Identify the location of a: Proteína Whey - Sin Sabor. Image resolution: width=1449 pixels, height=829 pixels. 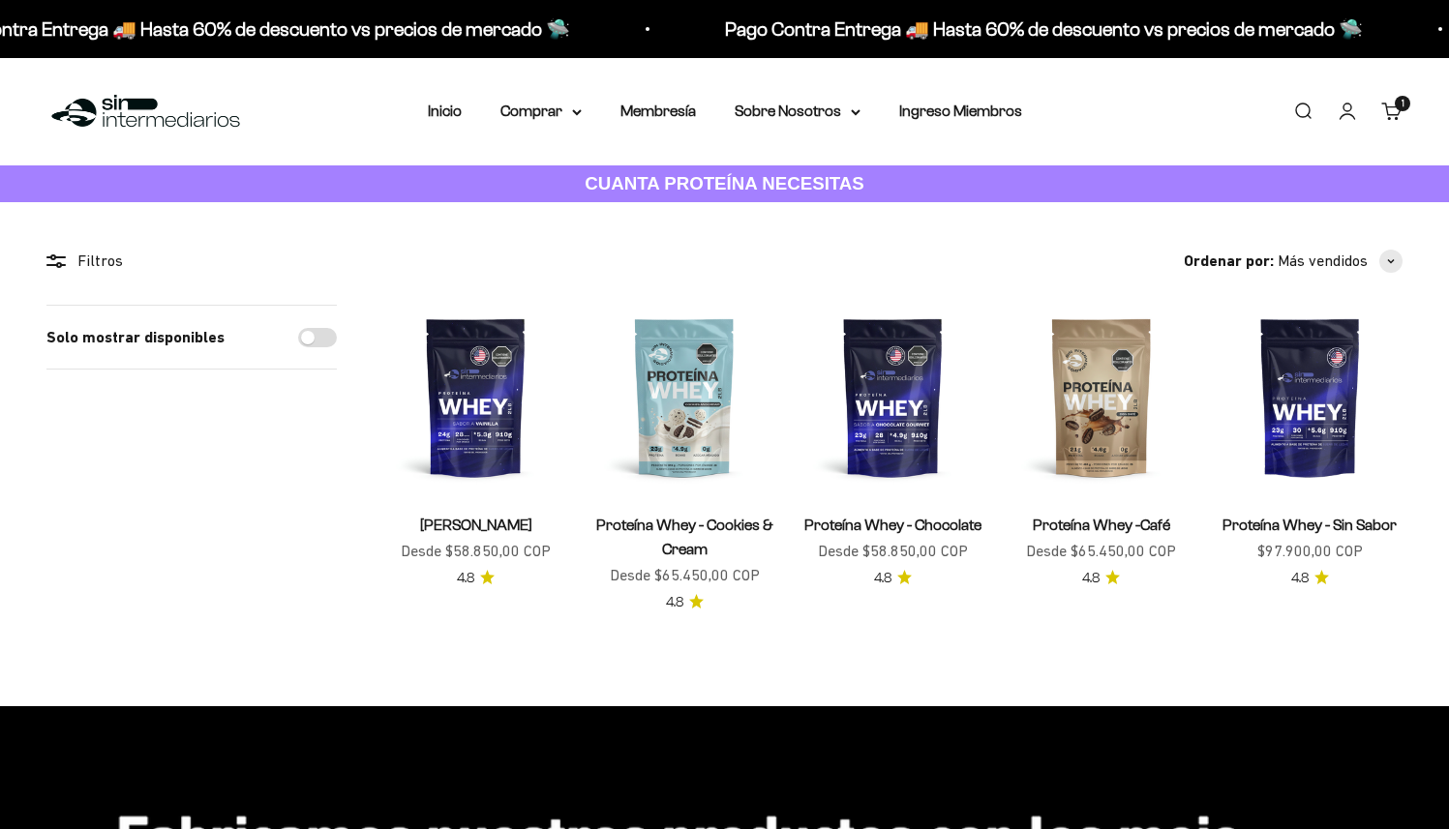
(1309, 524).